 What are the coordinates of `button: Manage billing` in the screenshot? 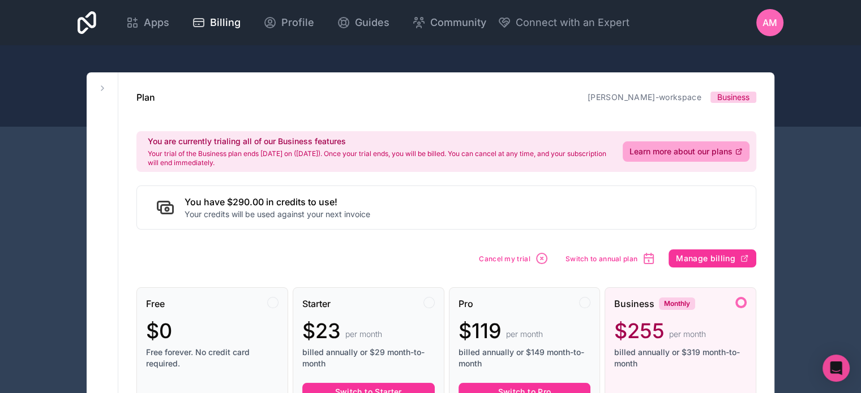 It's located at (712, 259).